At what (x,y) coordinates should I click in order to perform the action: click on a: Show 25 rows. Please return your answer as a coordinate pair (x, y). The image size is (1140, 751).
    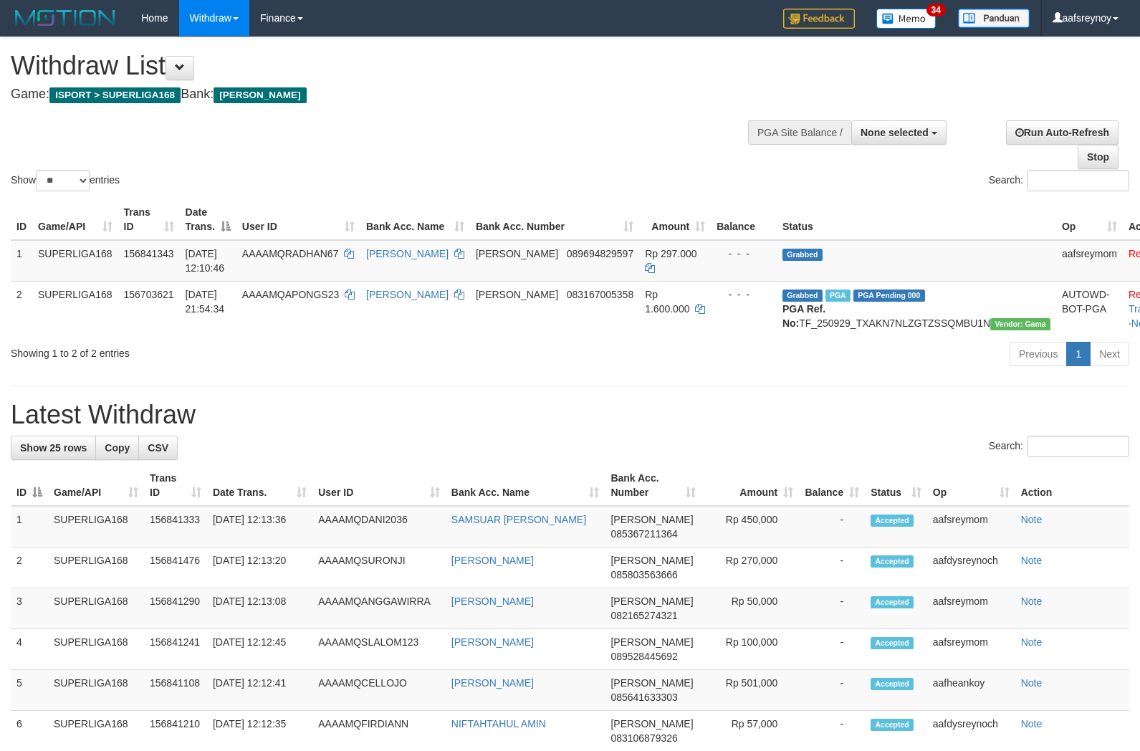
    Looking at the image, I should click on (53, 448).